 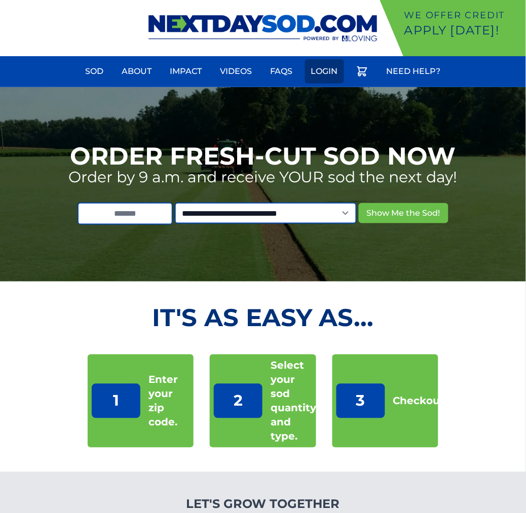 What do you see at coordinates (420, 401) in the screenshot?
I see `p: Checkout!` at bounding box center [420, 401].